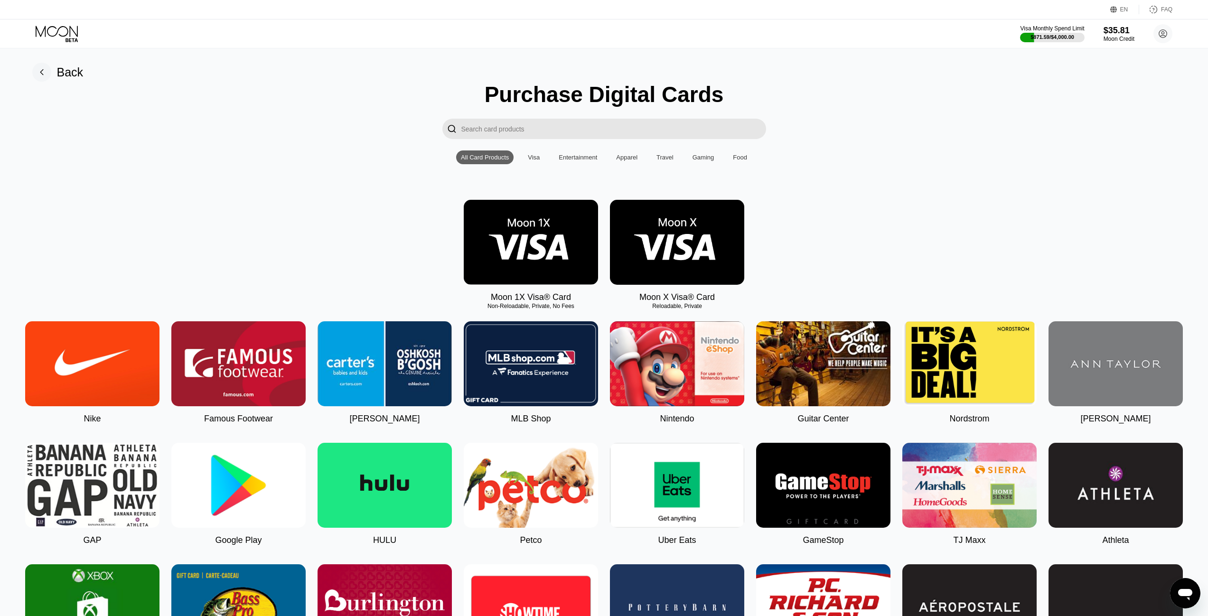  I want to click on input: Search card products, so click(614, 129).